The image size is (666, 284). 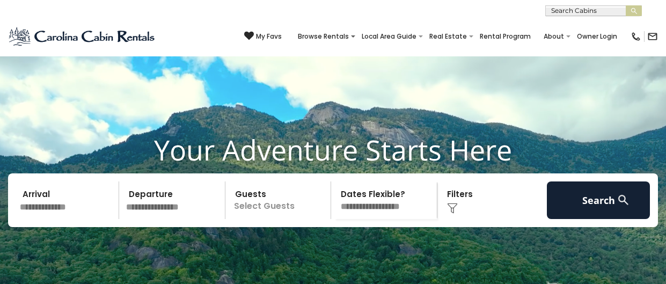 What do you see at coordinates (269, 37) in the screenshot?
I see `span: My Favs` at bounding box center [269, 37].